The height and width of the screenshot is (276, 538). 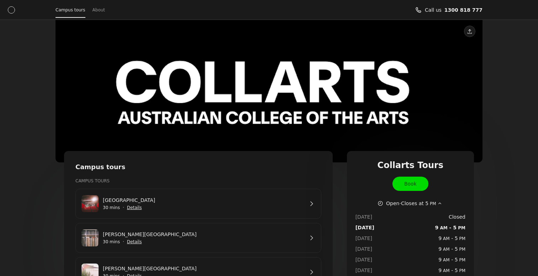 What do you see at coordinates (411, 165) in the screenshot?
I see `span: Collarts Tours` at bounding box center [411, 165].